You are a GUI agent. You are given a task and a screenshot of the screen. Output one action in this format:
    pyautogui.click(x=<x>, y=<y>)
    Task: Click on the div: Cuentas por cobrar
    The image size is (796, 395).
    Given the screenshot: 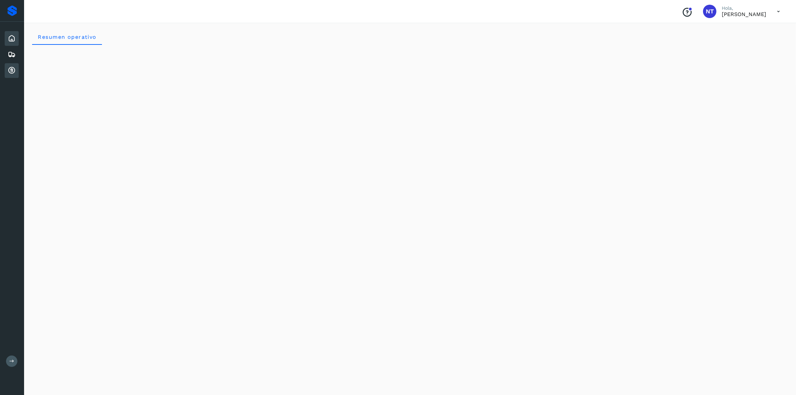 What is the action you would take?
    pyautogui.click(x=12, y=71)
    